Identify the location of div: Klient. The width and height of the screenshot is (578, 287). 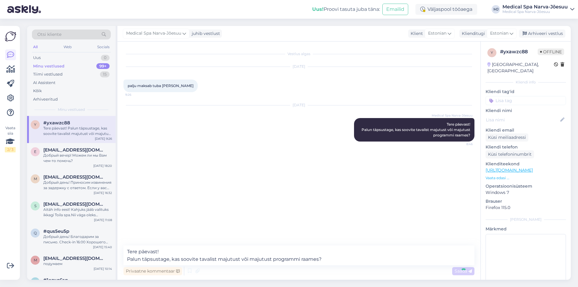
(416, 33).